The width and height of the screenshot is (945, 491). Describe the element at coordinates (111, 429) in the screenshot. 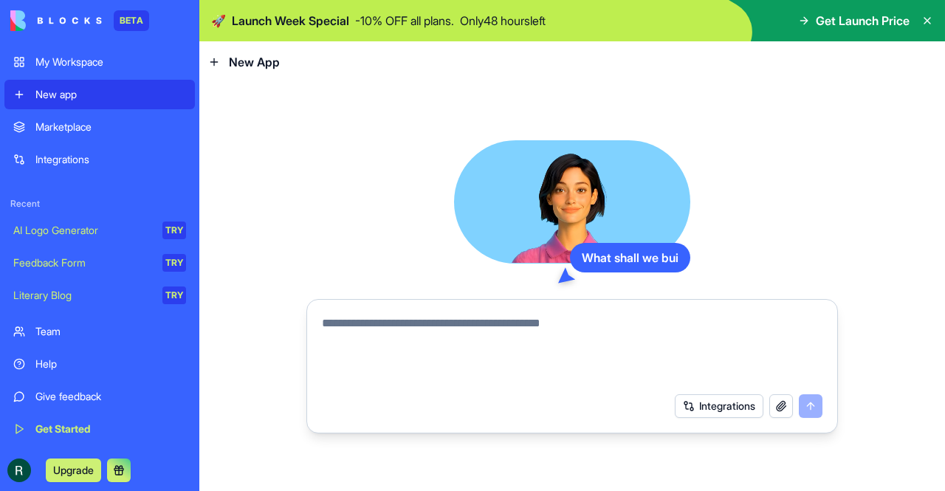

I see `div: Get Started` at that location.